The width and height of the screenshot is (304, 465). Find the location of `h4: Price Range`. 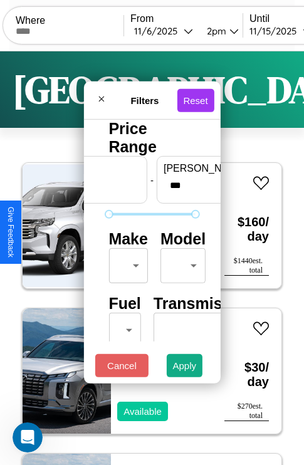

h4: Price Range is located at coordinates (152, 138).